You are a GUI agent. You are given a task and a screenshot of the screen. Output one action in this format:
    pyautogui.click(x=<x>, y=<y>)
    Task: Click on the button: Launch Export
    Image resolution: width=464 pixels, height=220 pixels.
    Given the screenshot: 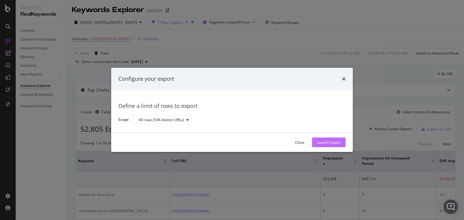 What is the action you would take?
    pyautogui.click(x=328, y=143)
    